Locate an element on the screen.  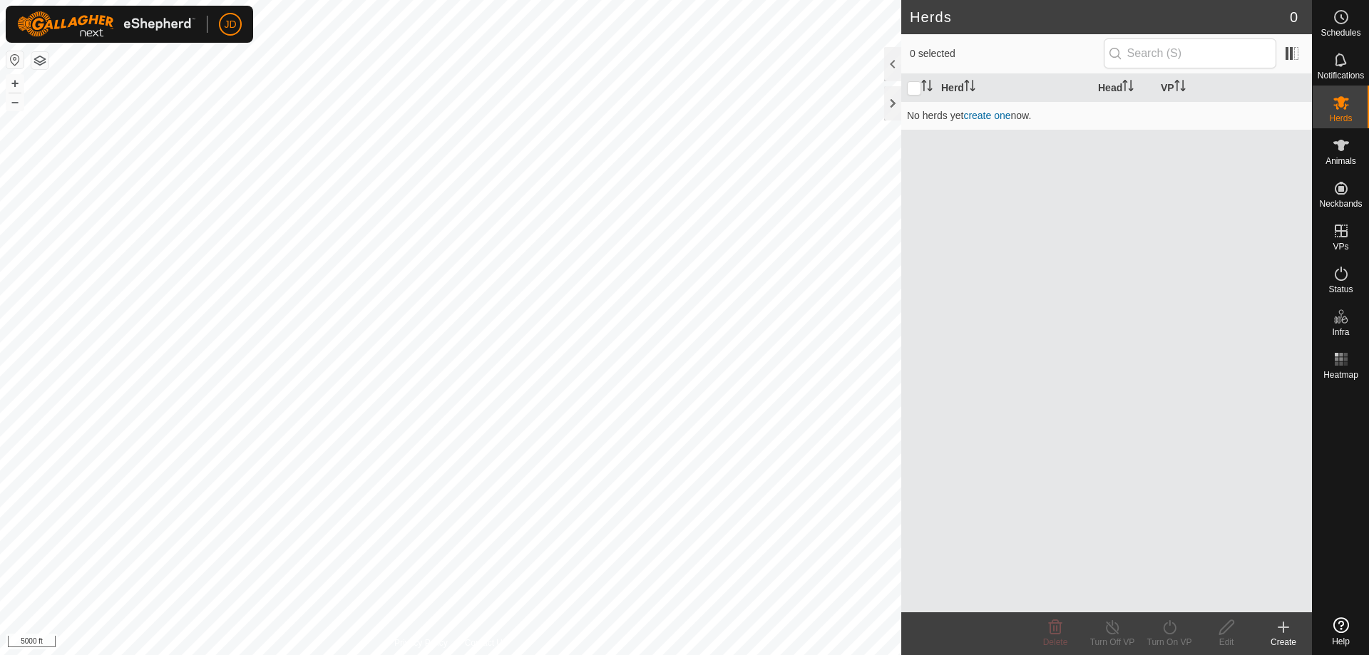
div: Create is located at coordinates (1283, 642).